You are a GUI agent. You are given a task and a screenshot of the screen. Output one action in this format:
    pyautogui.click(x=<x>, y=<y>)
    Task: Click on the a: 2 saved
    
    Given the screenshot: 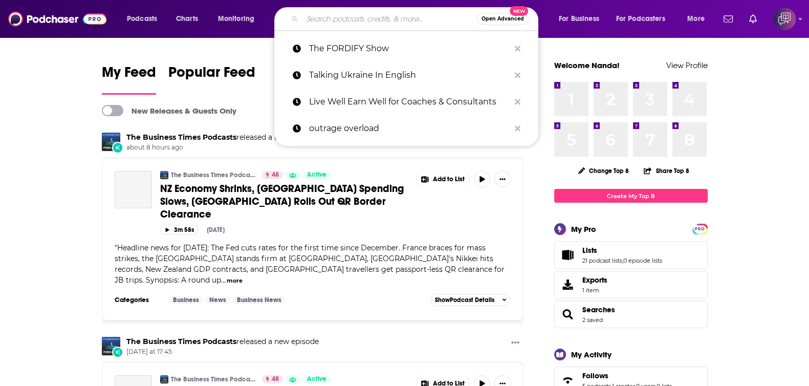 What is the action you would take?
    pyautogui.click(x=593, y=320)
    